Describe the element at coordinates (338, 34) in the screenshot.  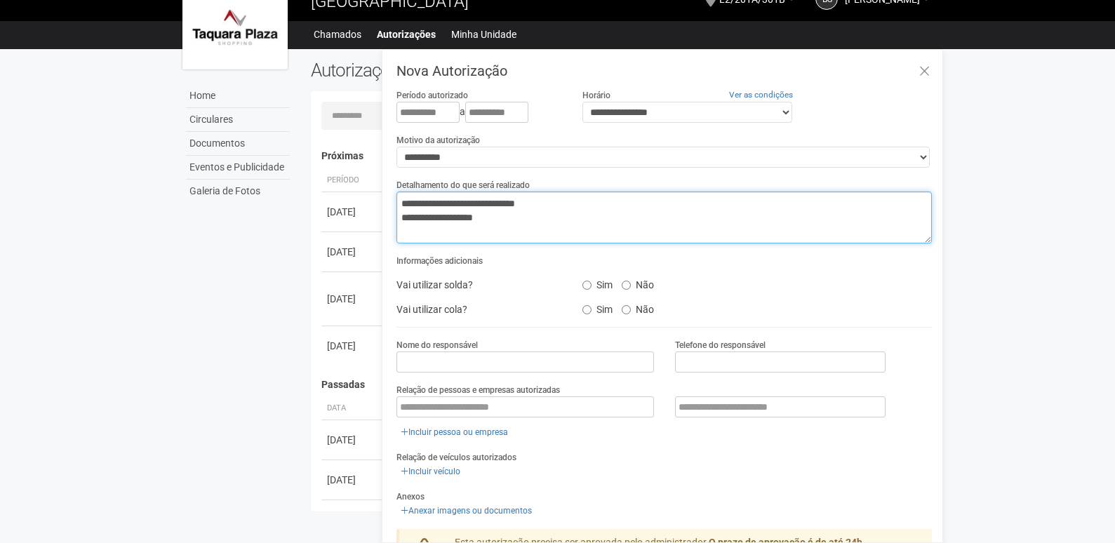
I see `a: Chamados` at that location.